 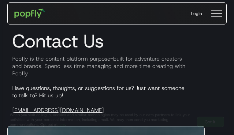 I want to click on a: home, so click(x=30, y=13).